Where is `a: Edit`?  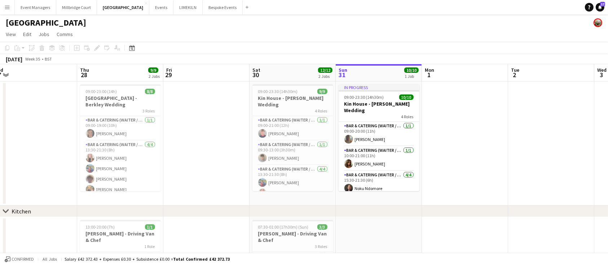 a: Edit is located at coordinates (27, 34).